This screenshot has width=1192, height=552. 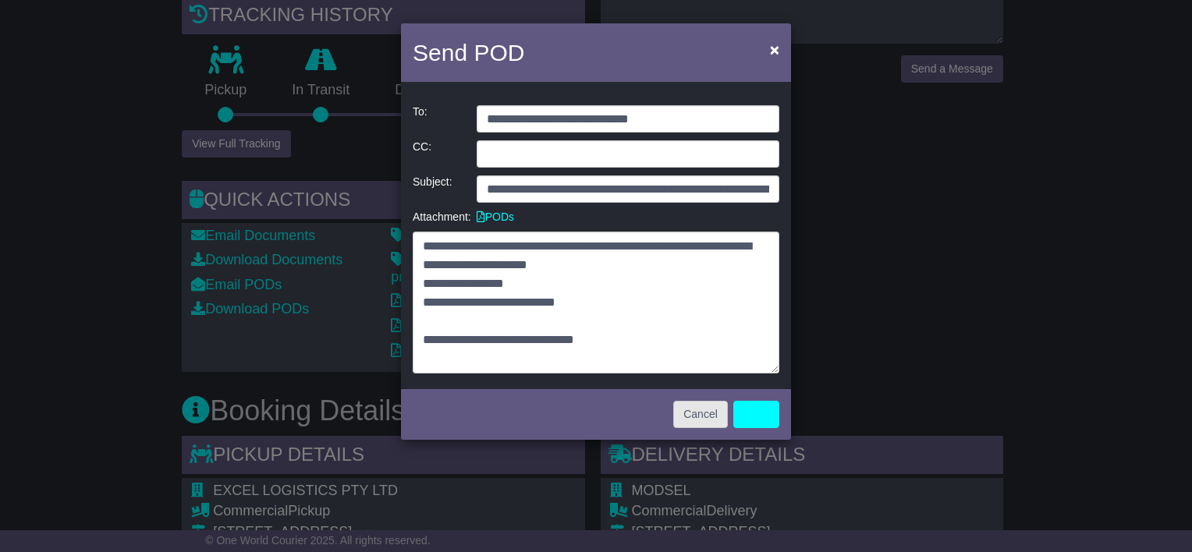 I want to click on a: PODs, so click(x=496, y=217).